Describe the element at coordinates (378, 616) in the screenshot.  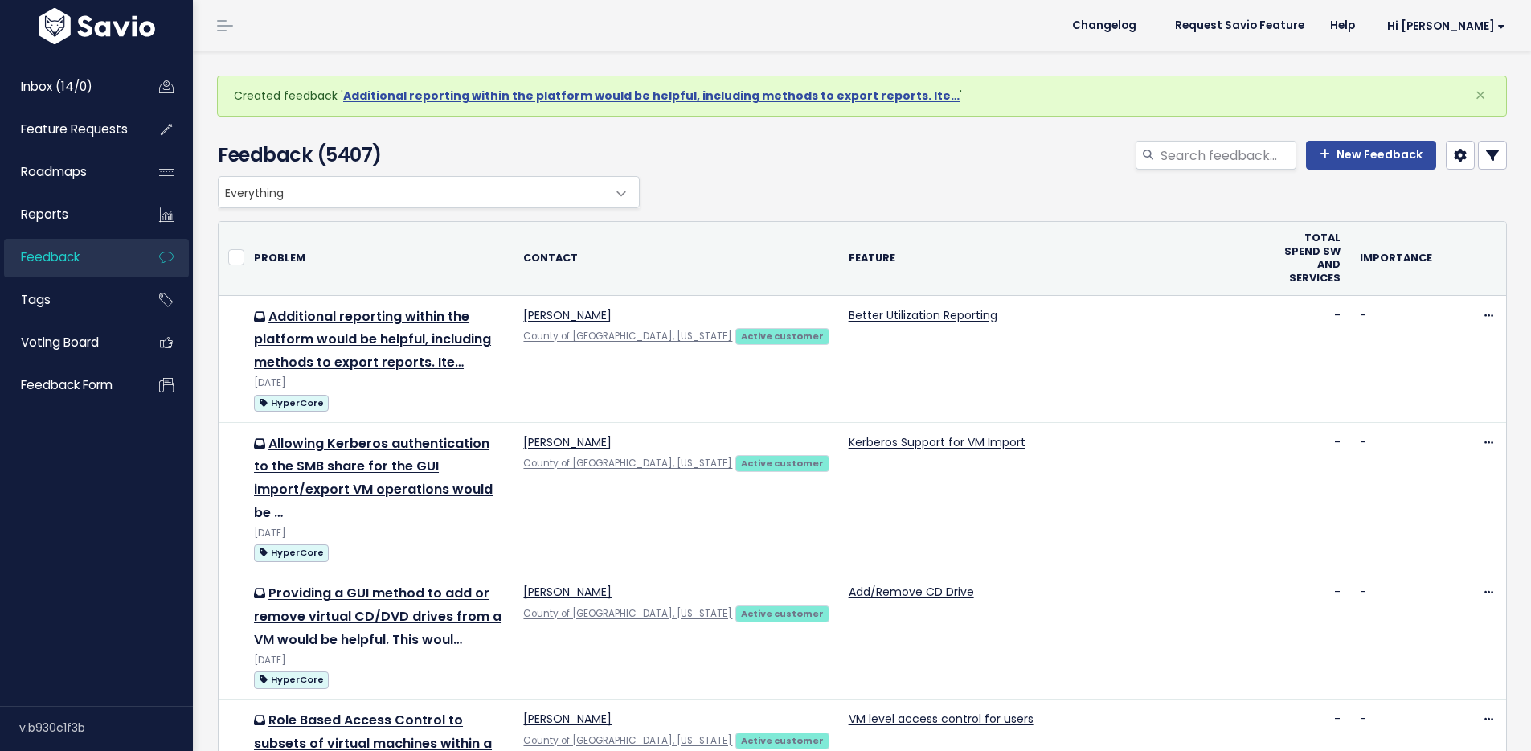
I see `a: Providing a GUI method to add or remove virtual CD/DVD drives from a VM would be helpful. This woul…` at that location.